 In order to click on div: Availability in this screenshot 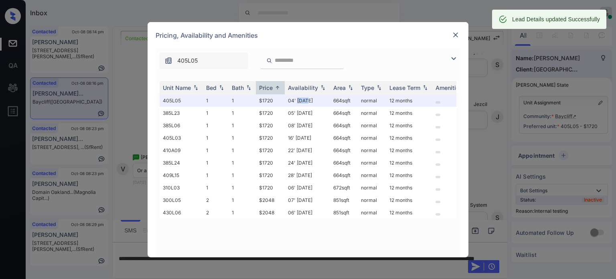, I will do `click(303, 87)`.